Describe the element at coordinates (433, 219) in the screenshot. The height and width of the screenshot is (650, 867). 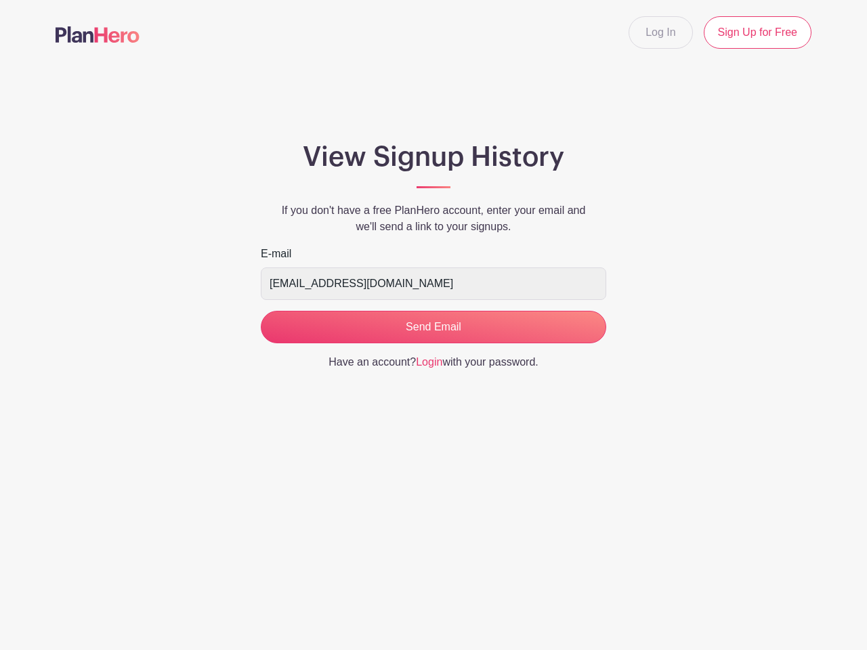
I see `p: If you don't have a free PlanHero account, enter your email and we'll send a link to your signups.` at that location.